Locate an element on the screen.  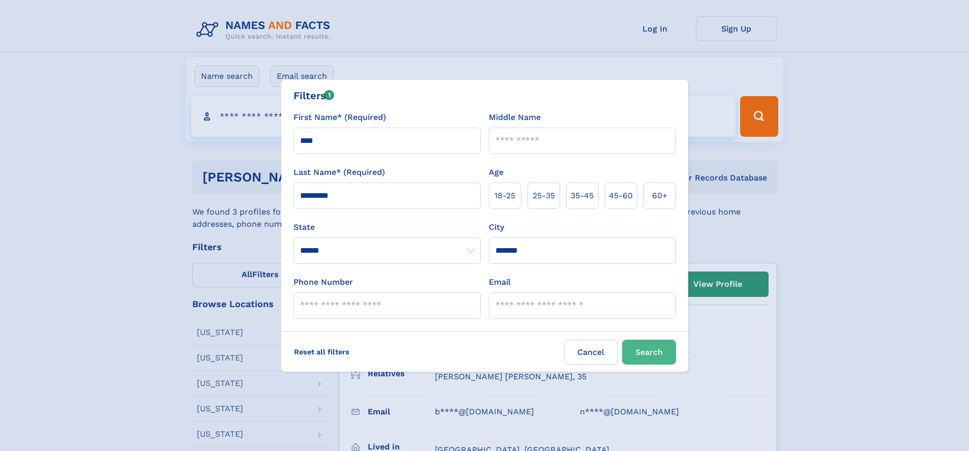
label: First Name* (Required) is located at coordinates (340, 117).